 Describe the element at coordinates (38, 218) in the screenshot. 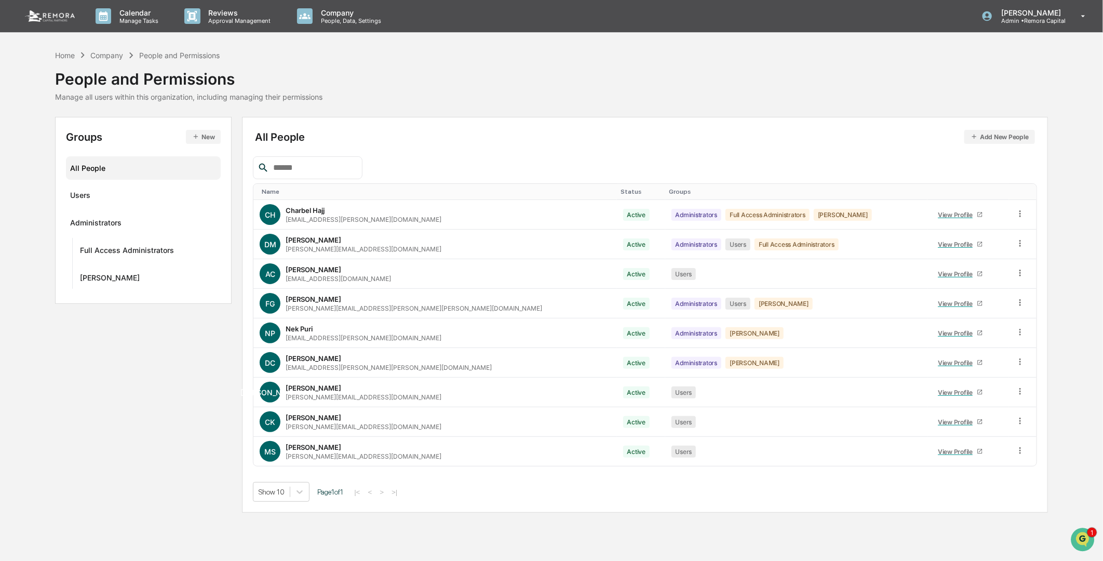

I see `a: 🖐️Preclearance` at that location.